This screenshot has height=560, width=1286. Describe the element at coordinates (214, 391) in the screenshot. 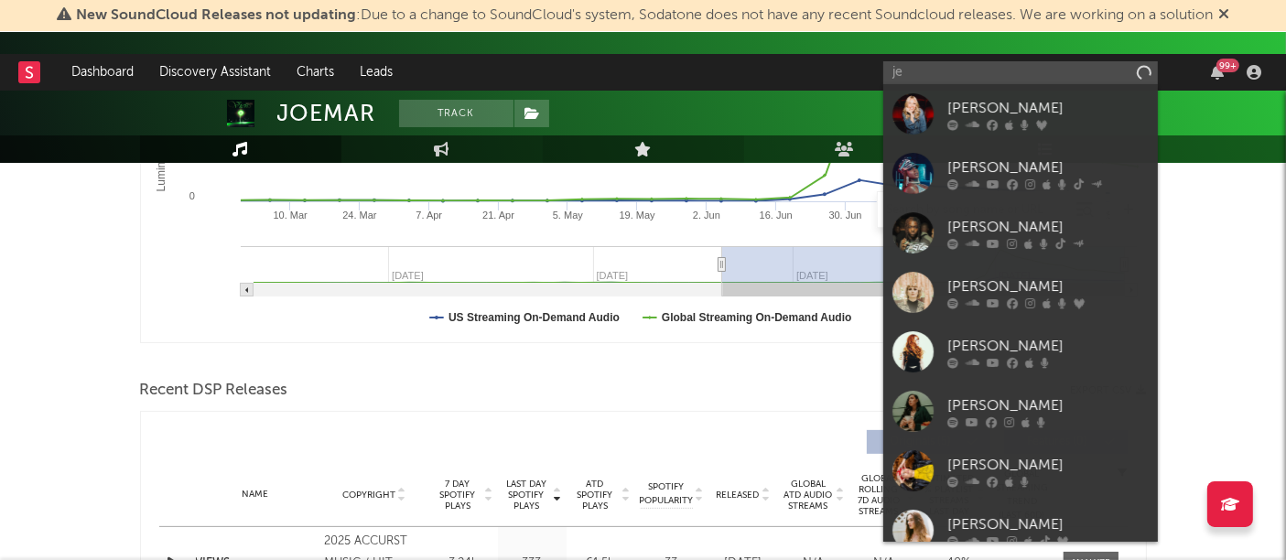

I see `span: Recent DSP Releases` at that location.